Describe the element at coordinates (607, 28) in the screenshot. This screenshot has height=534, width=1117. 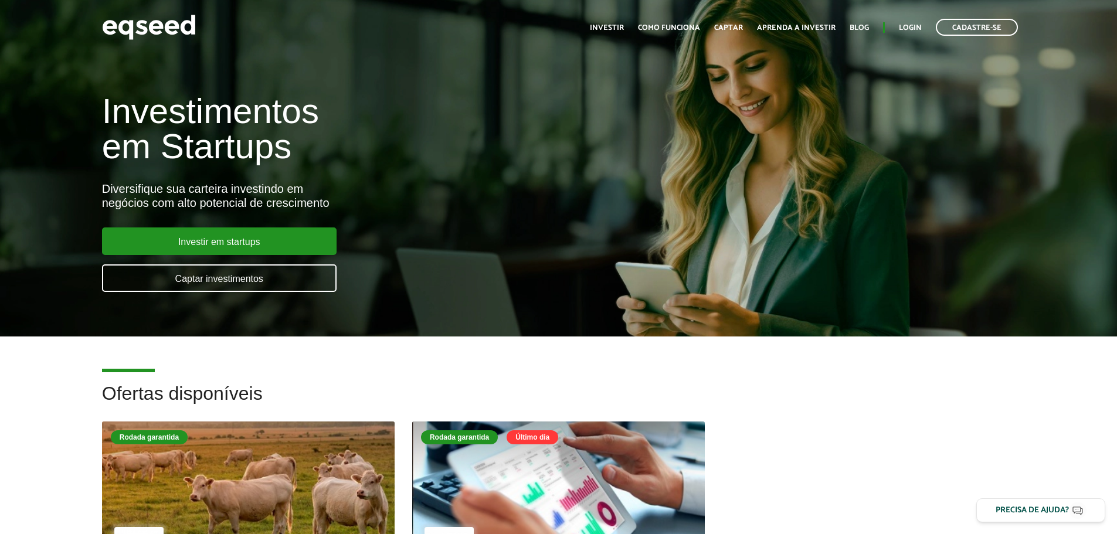
I see `a: Investir` at that location.